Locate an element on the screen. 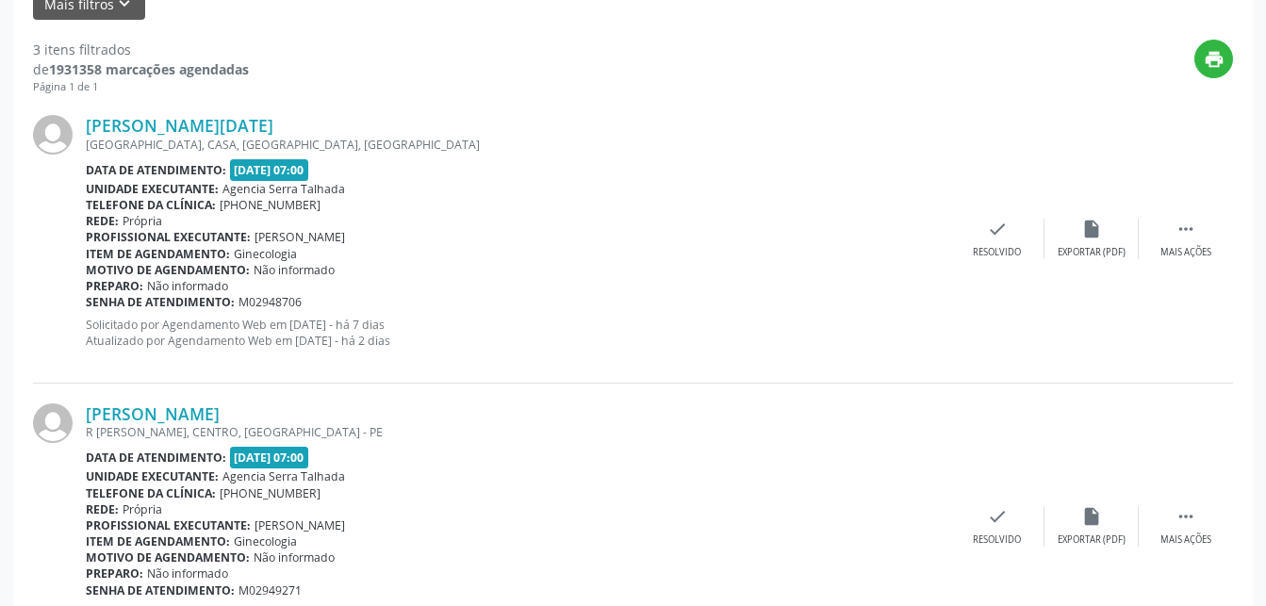 This screenshot has height=606, width=1266. i: print is located at coordinates (1214, 59).